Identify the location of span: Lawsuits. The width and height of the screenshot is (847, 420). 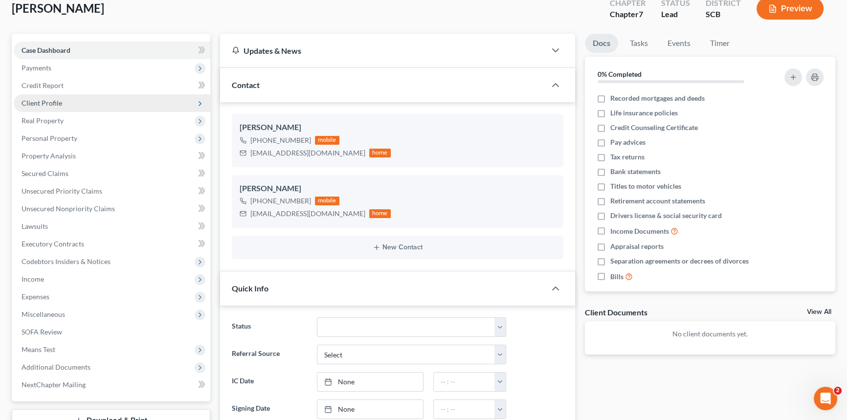
(35, 226).